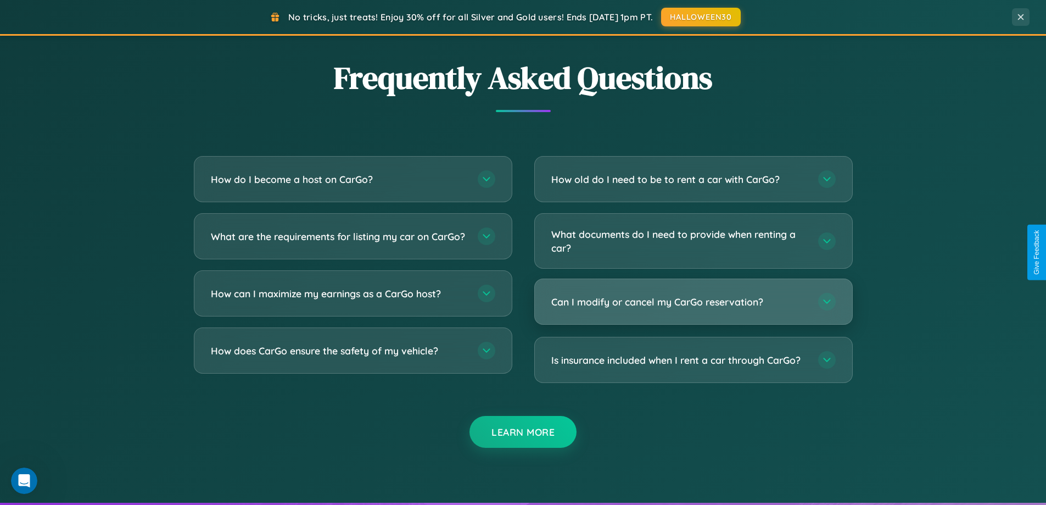  I want to click on h3: How can I maximize my earnings as a CarGo host?, so click(339, 293).